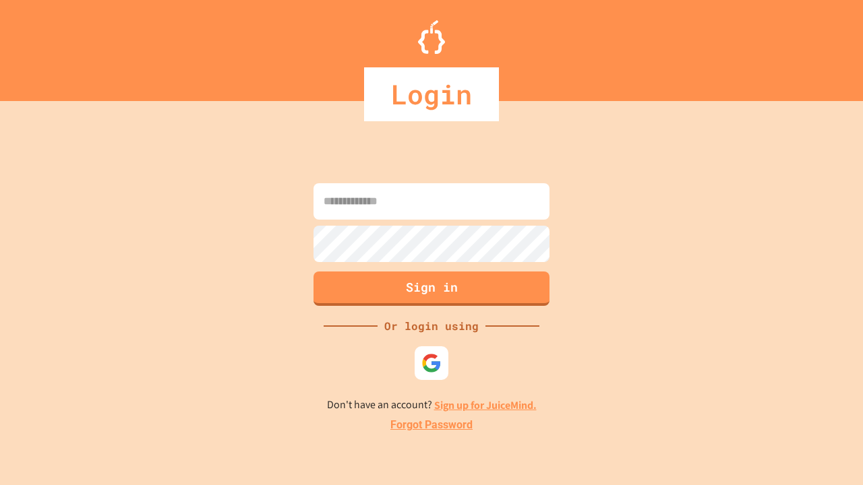  Describe the element at coordinates (431, 94) in the screenshot. I see `div: Login` at that location.